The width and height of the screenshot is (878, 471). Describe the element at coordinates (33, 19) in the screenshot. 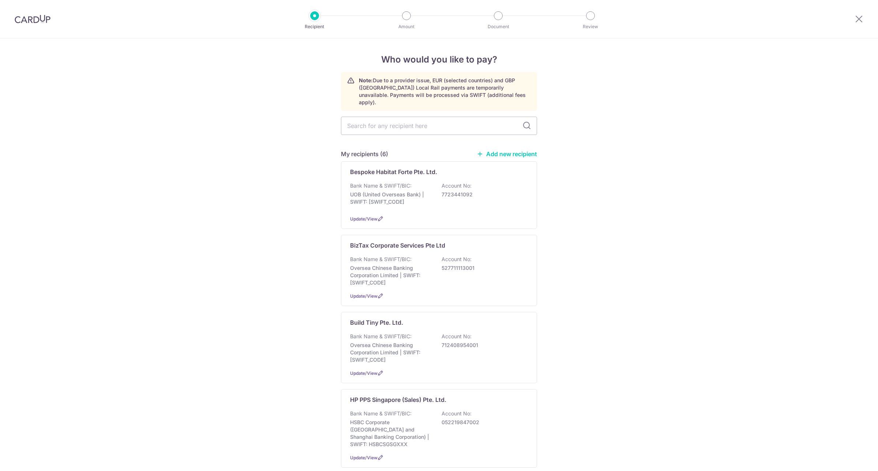

I see `img: CardUp` at that location.